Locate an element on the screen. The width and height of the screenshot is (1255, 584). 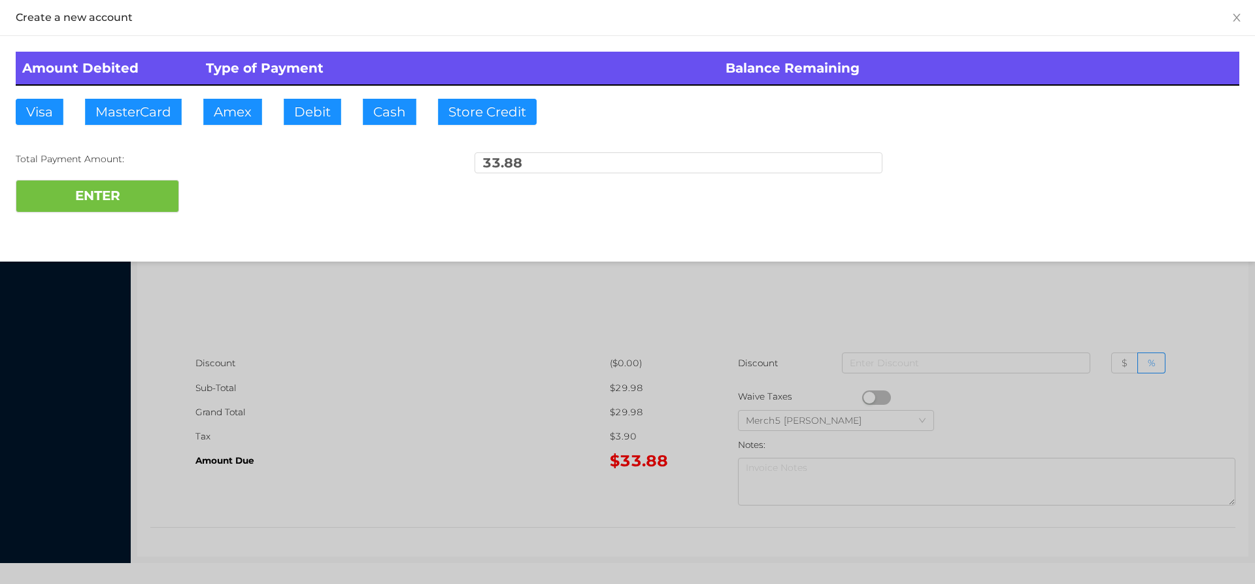
i: icon: close is located at coordinates (1236, 18).